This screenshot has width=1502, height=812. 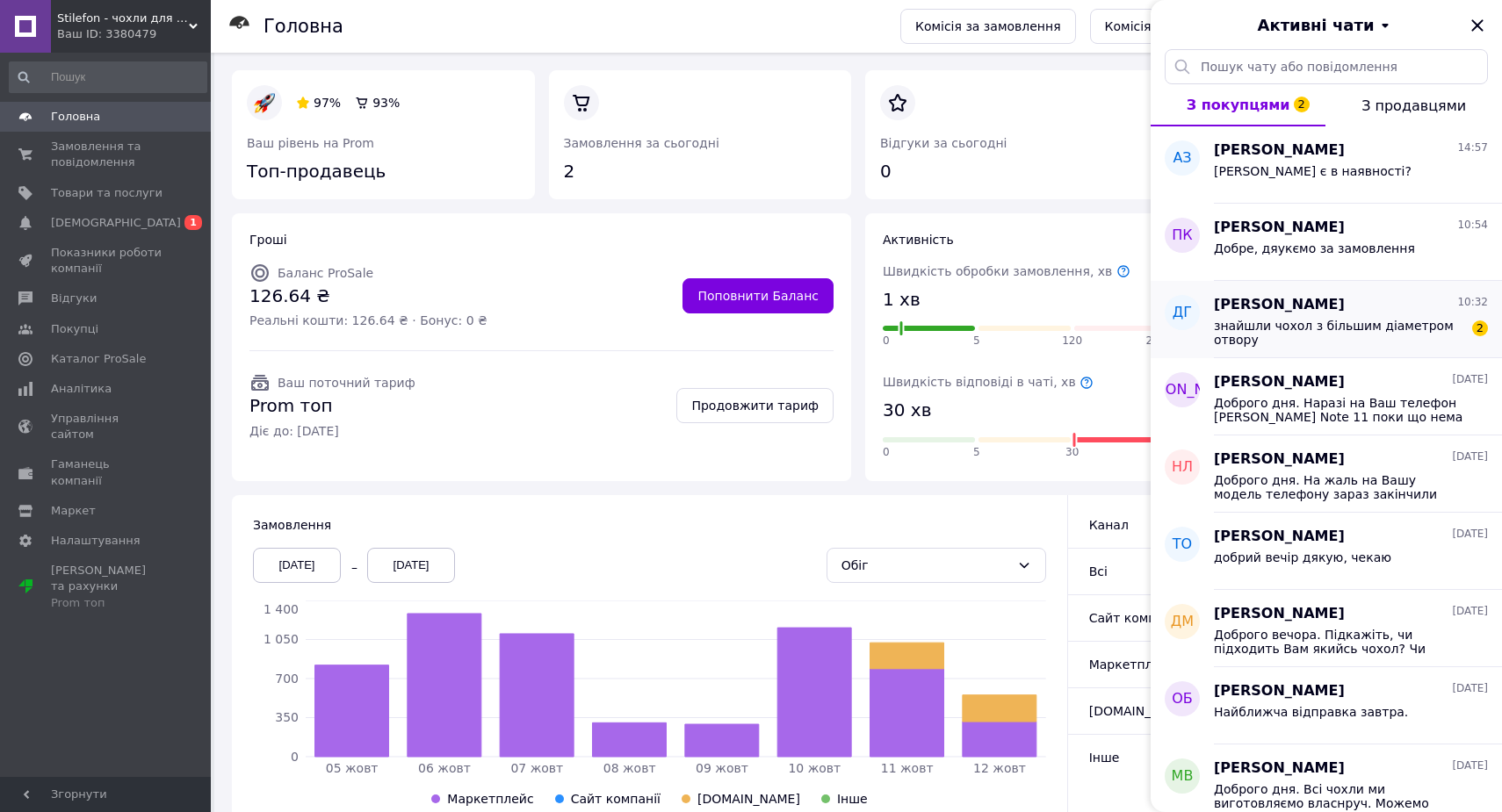 What do you see at coordinates (1182, 700) in the screenshot?
I see `span: ОБ` at bounding box center [1182, 700].